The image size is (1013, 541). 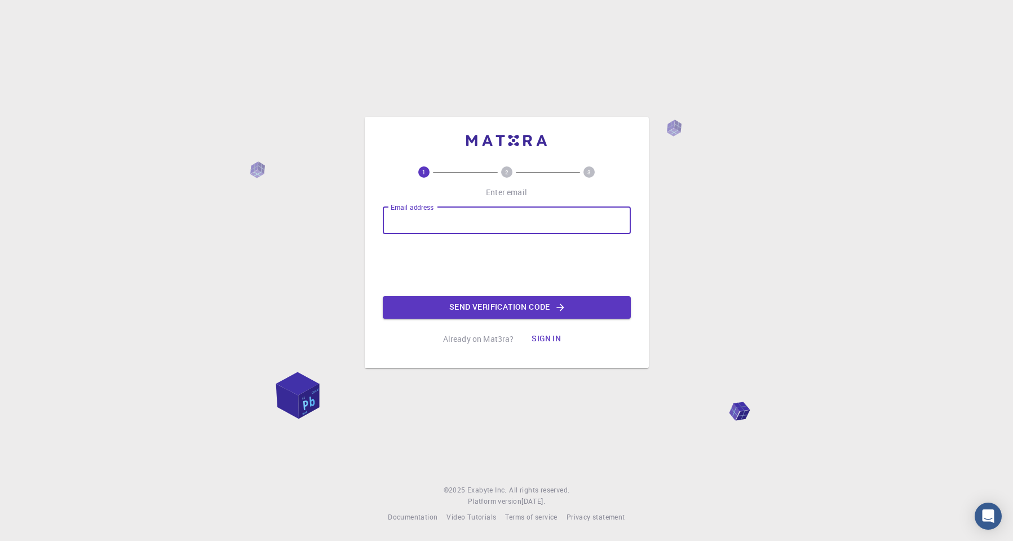 I want to click on text: 2, so click(x=507, y=172).